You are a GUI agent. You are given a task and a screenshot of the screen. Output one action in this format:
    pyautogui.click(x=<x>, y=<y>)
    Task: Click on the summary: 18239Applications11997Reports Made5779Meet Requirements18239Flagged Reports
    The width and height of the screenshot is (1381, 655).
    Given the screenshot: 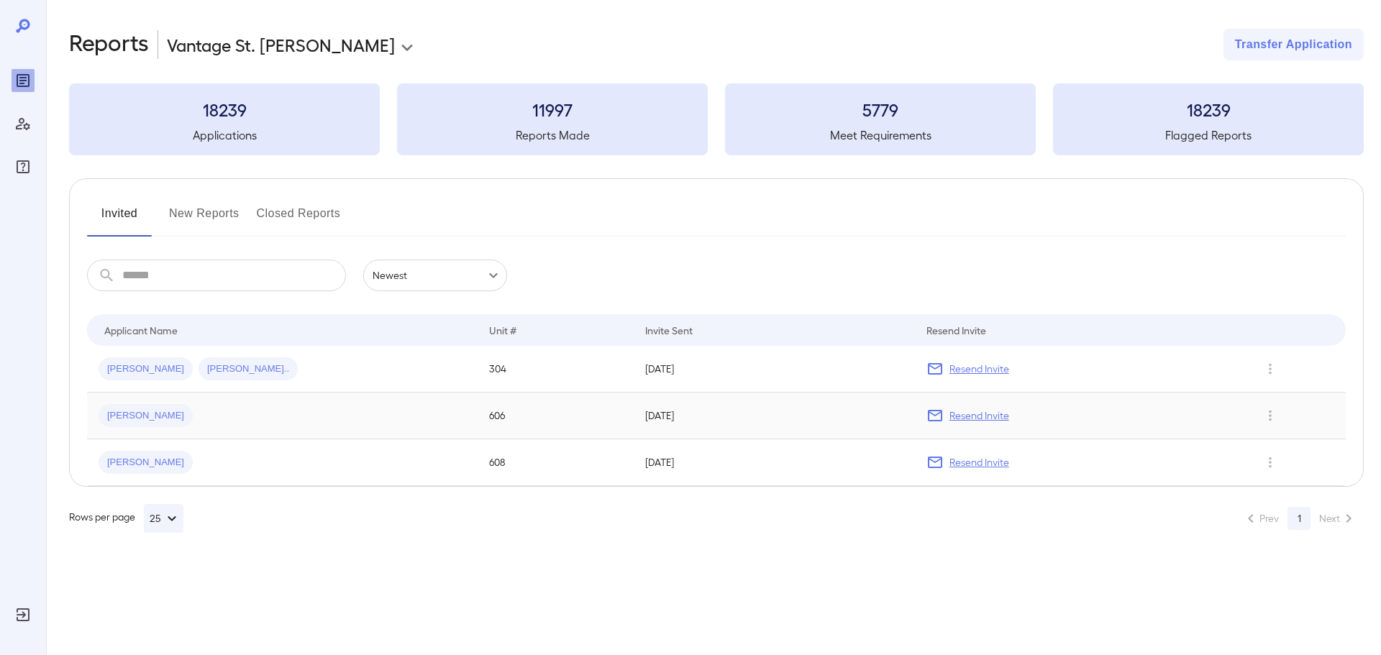 What is the action you would take?
    pyautogui.click(x=717, y=119)
    